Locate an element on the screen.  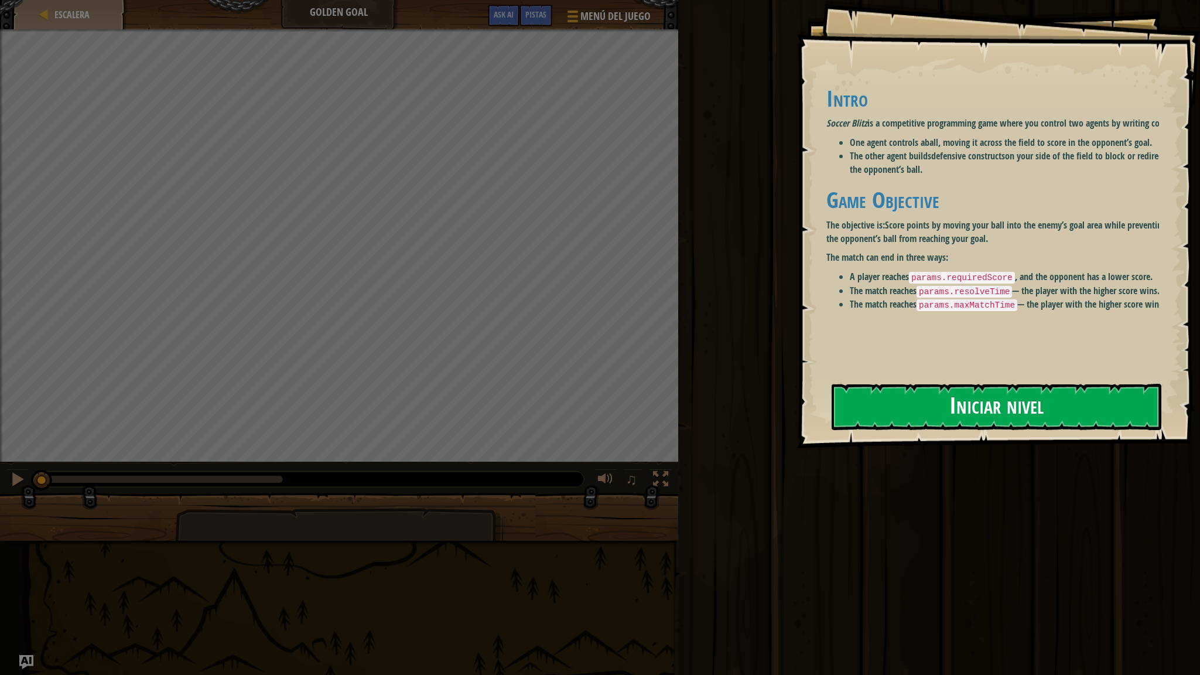
em: Soccer Blitz is located at coordinates (847, 123).